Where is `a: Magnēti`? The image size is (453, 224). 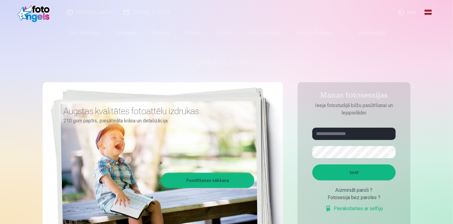
a: Magnēti is located at coordinates (161, 33).